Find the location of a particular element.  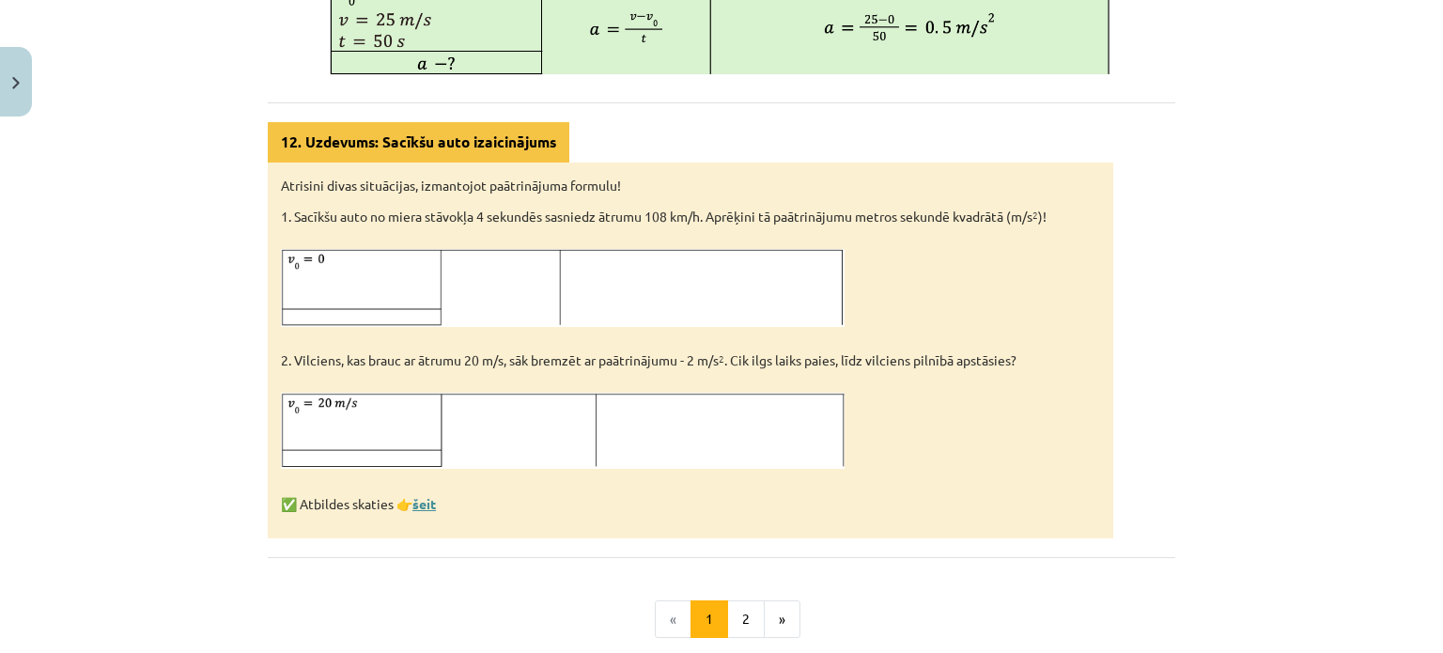

p: Atrisini divas situācijas, izmantojot paātrinājuma formulu! is located at coordinates (690, 185).